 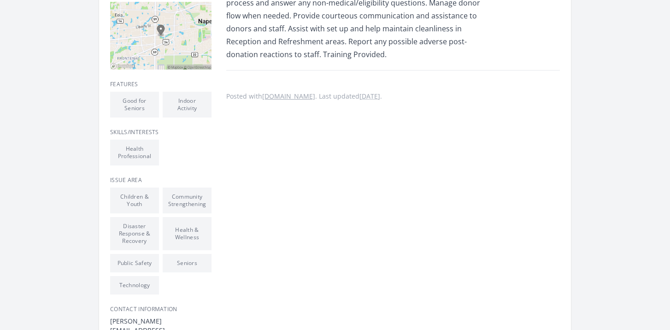 What do you see at coordinates (135, 285) in the screenshot?
I see `li: Technology` at bounding box center [135, 285].